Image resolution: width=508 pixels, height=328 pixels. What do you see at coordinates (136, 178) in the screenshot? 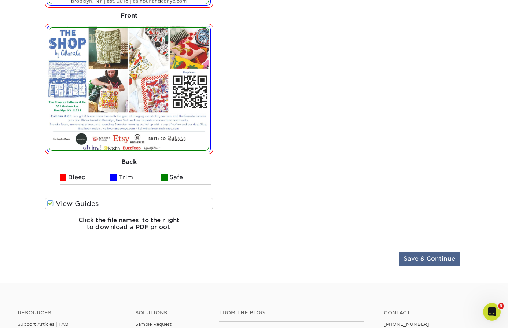
I see `li: Trim` at bounding box center [136, 178].